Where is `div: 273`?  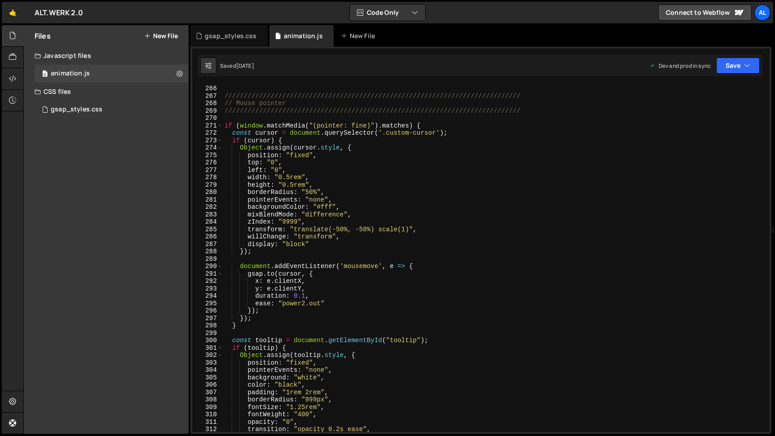
div: 273 is located at coordinates (208, 141).